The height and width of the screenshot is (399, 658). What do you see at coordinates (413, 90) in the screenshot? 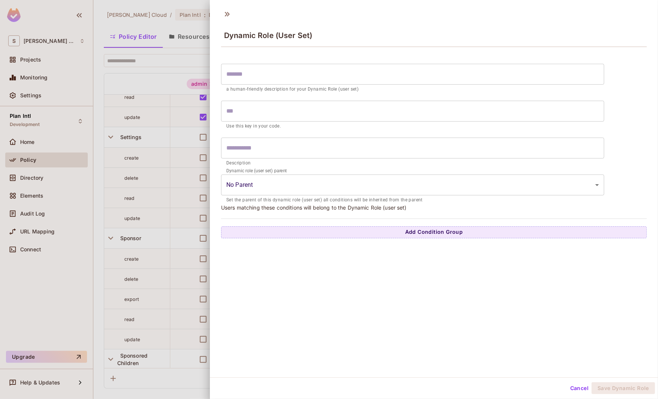
I see `p: a human-friendly description for your Dynamic Role (user set)` at bounding box center [413, 90].